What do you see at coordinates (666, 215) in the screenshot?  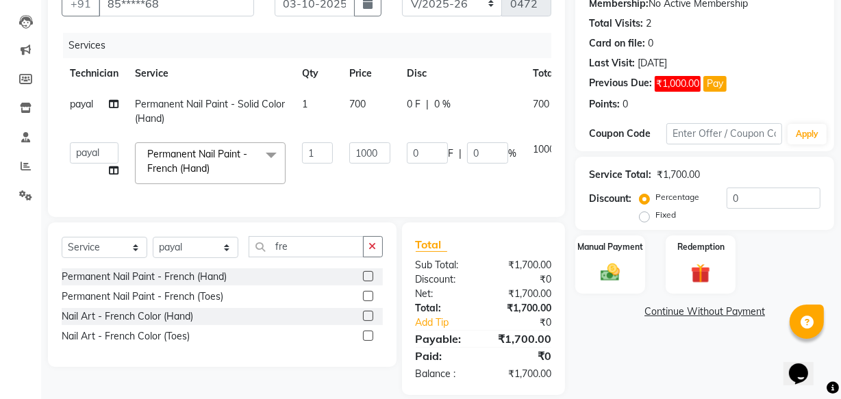 I see `label: Fixed` at bounding box center [666, 215].